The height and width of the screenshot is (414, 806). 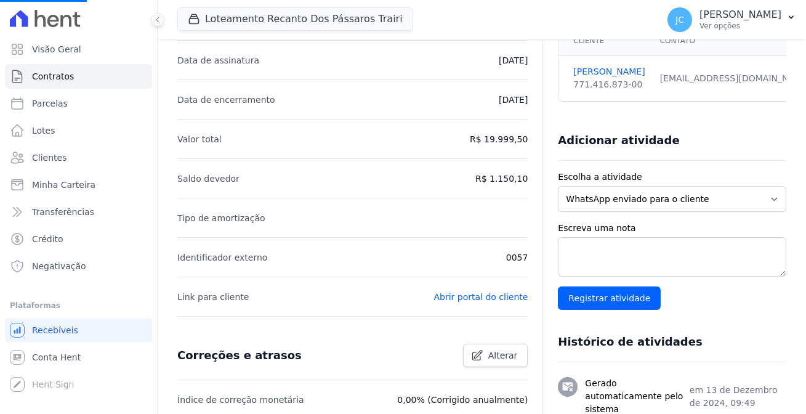 What do you see at coordinates (57, 49) in the screenshot?
I see `span: Visão Geral` at bounding box center [57, 49].